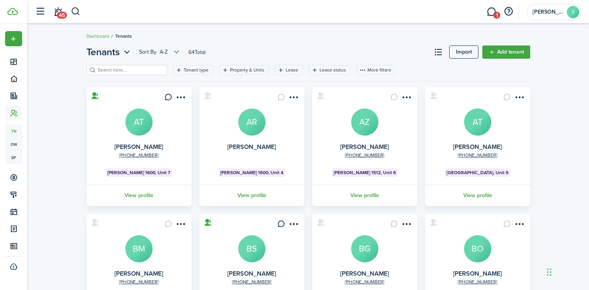 The image size is (589, 290). What do you see at coordinates (149, 52) in the screenshot?
I see `span: Sort by` at bounding box center [149, 52].